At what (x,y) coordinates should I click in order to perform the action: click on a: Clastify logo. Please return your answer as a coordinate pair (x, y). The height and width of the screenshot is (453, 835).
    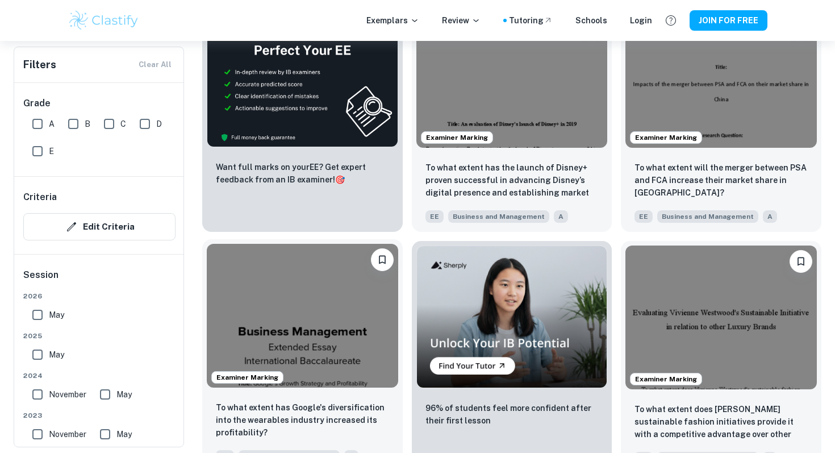
    Looking at the image, I should click on (103, 20).